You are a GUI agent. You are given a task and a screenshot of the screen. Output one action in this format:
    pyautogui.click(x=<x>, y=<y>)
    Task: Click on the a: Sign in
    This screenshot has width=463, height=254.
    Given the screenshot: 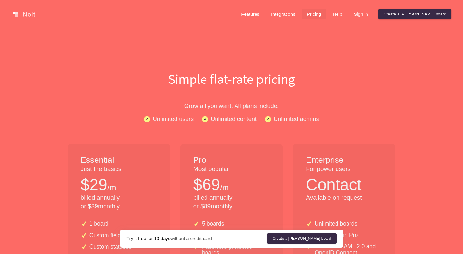 What is the action you would take?
    pyautogui.click(x=361, y=14)
    